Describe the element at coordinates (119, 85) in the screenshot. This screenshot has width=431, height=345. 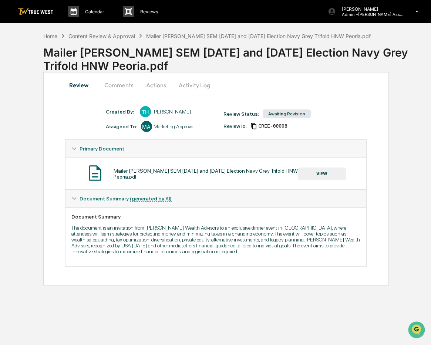
I see `button: Comments` at that location.